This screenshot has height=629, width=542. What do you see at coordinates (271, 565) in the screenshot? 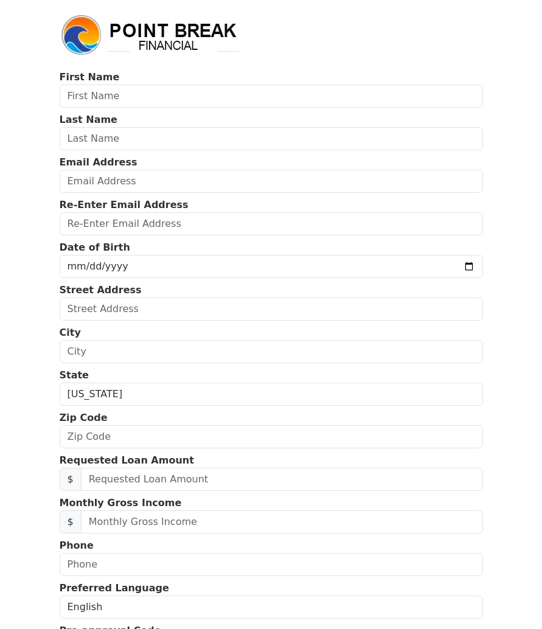
I see `input: Phone` at bounding box center [271, 565].